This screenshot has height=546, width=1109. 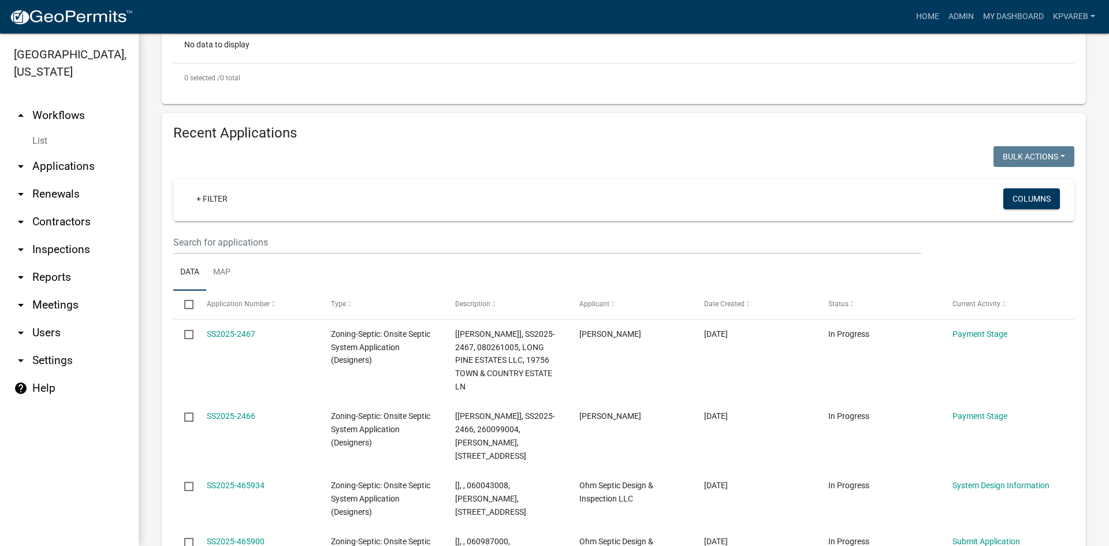 What do you see at coordinates (382, 304) in the screenshot?
I see `datatable-header-cell: Type` at bounding box center [382, 304].